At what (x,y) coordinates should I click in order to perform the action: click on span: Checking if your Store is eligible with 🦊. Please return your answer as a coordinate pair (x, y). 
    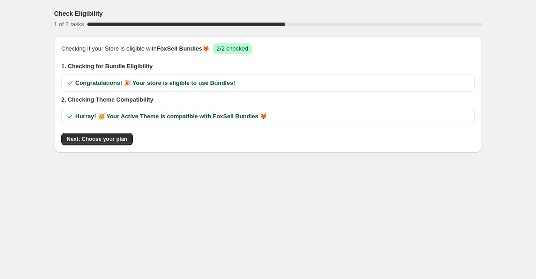
    Looking at the image, I should click on (135, 49).